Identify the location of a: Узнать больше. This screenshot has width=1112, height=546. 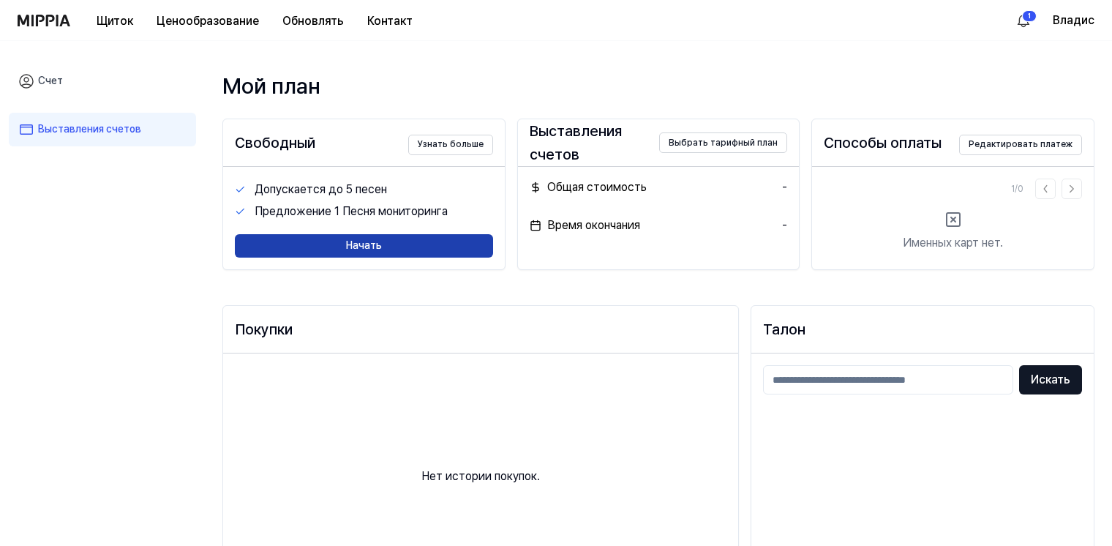
(451, 142).